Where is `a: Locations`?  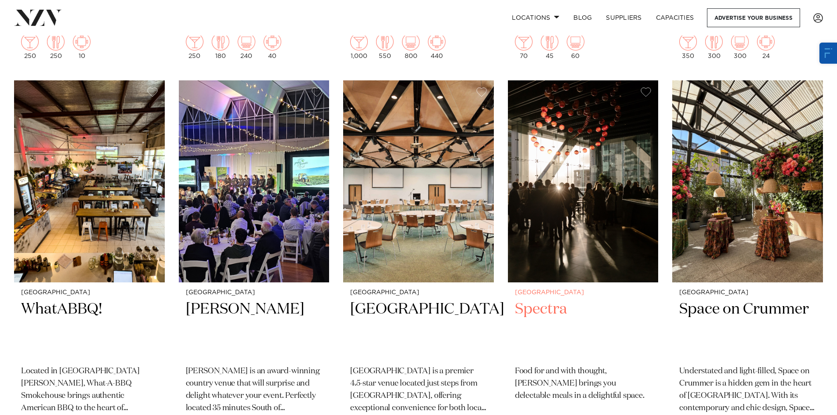 a: Locations is located at coordinates (535, 18).